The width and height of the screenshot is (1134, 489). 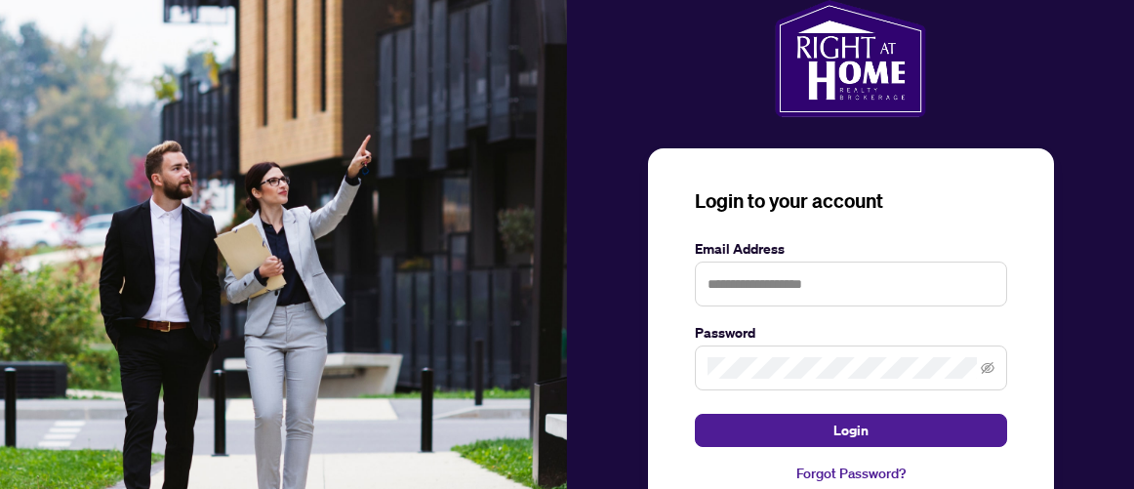 What do you see at coordinates (851, 430) in the screenshot?
I see `span: Login` at bounding box center [851, 430].